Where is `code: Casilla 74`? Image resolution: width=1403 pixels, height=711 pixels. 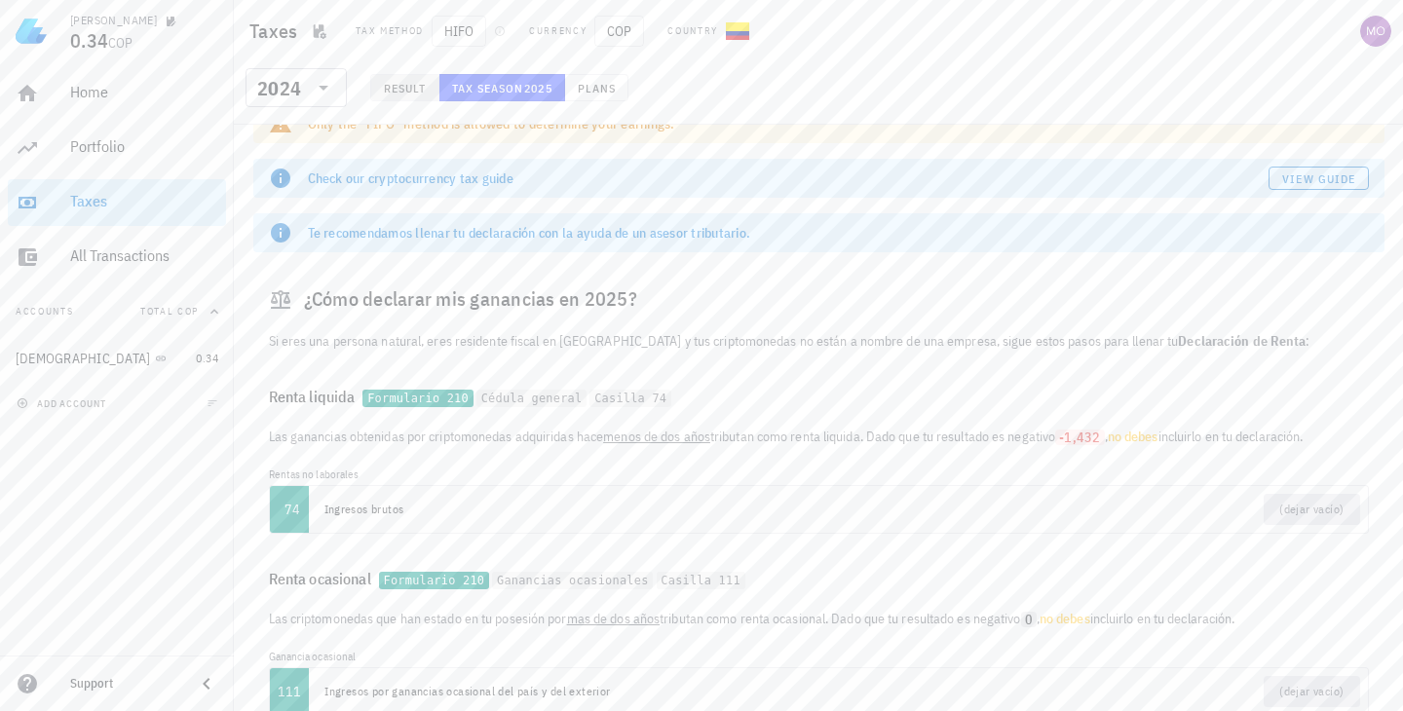
code: Casilla 74 is located at coordinates (630, 398).